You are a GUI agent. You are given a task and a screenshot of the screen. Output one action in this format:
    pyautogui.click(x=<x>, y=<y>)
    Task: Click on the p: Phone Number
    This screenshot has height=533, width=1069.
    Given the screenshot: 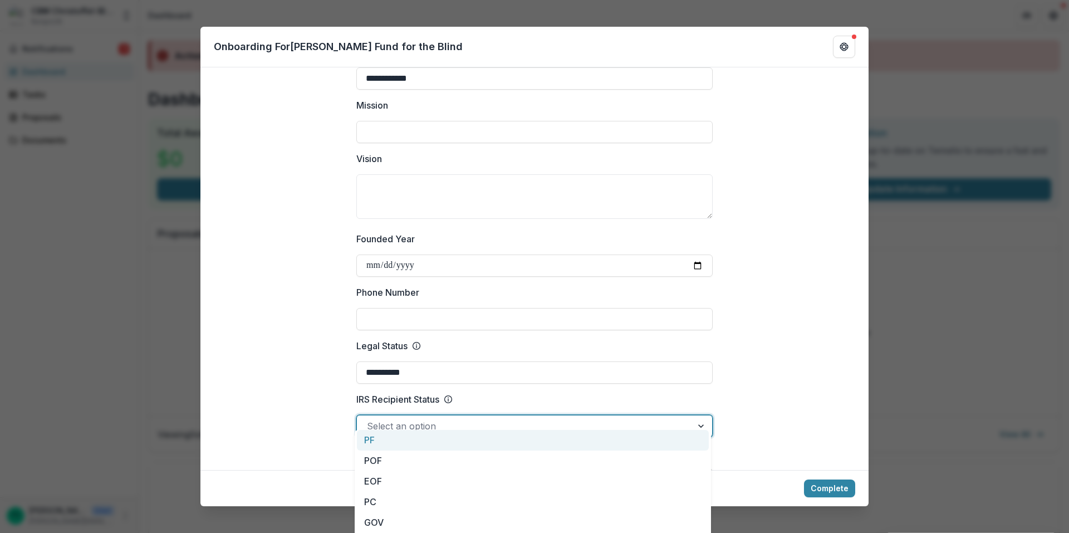 What is the action you would take?
    pyautogui.click(x=388, y=292)
    